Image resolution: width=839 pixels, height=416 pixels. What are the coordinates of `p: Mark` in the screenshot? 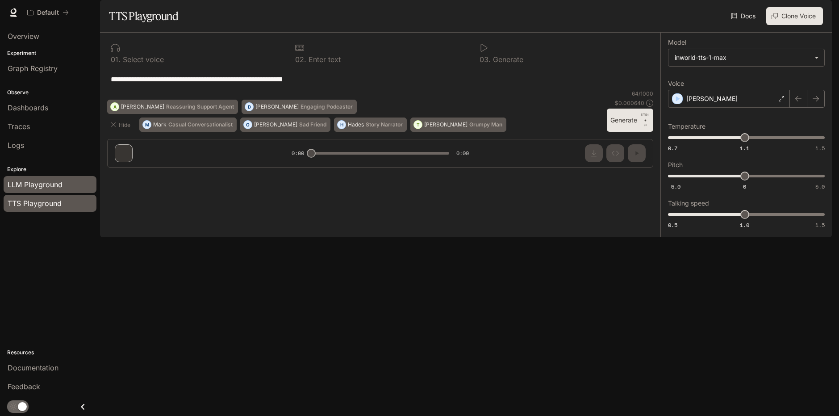 It's located at (160, 125).